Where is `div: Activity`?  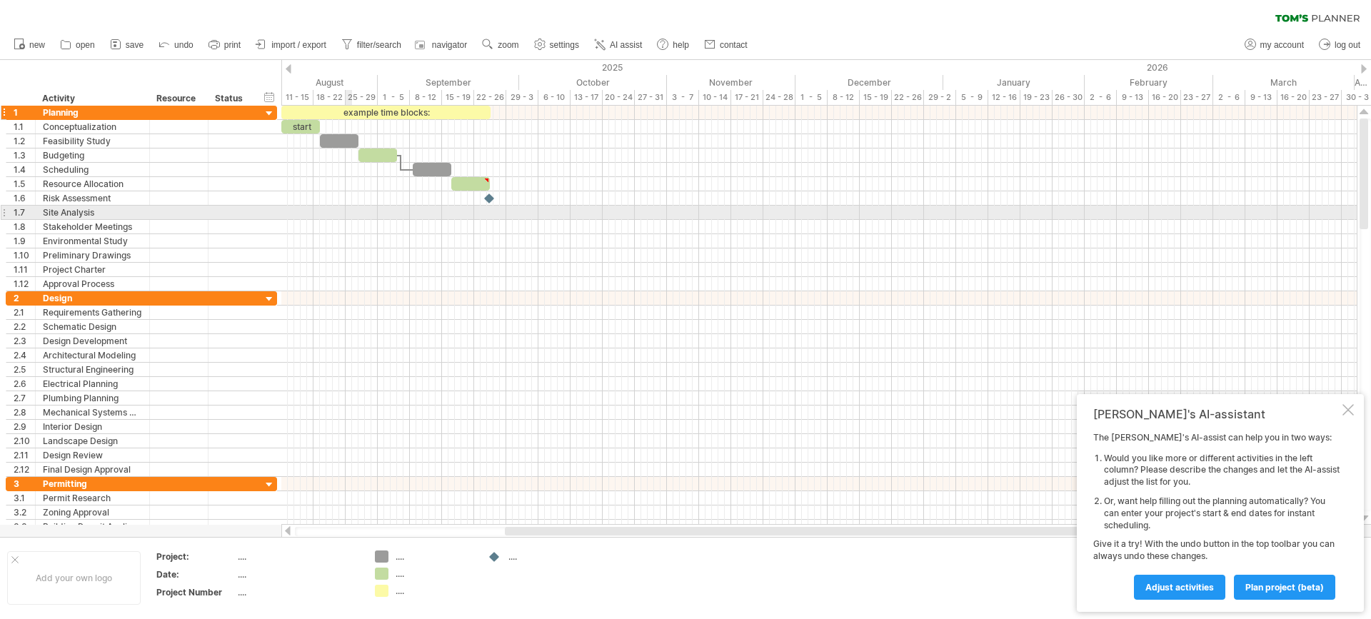 div: Activity is located at coordinates (91, 99).